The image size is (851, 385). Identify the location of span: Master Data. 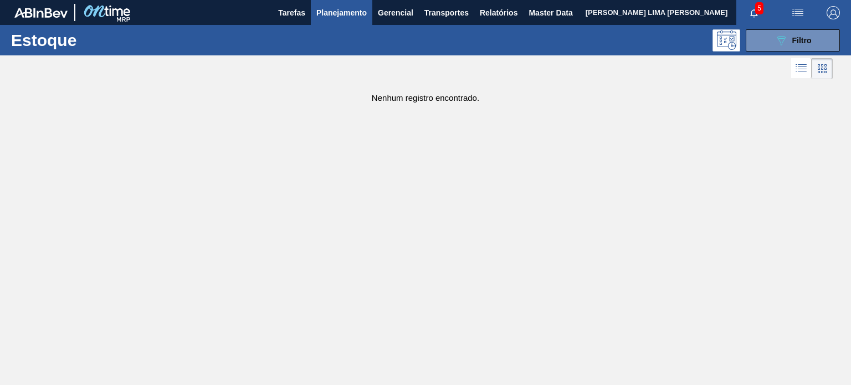
(550, 13).